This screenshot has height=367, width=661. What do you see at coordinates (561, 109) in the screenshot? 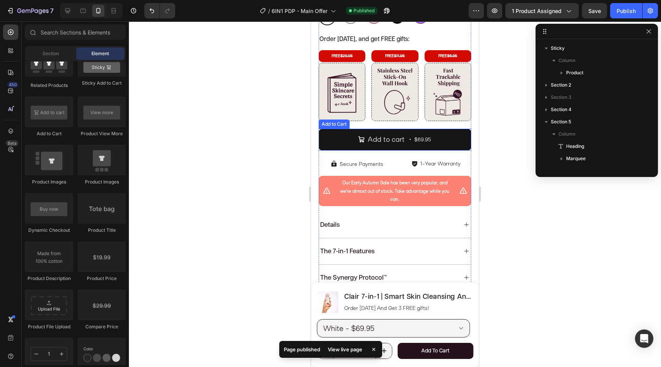
I see `span: Section 4` at bounding box center [561, 109].